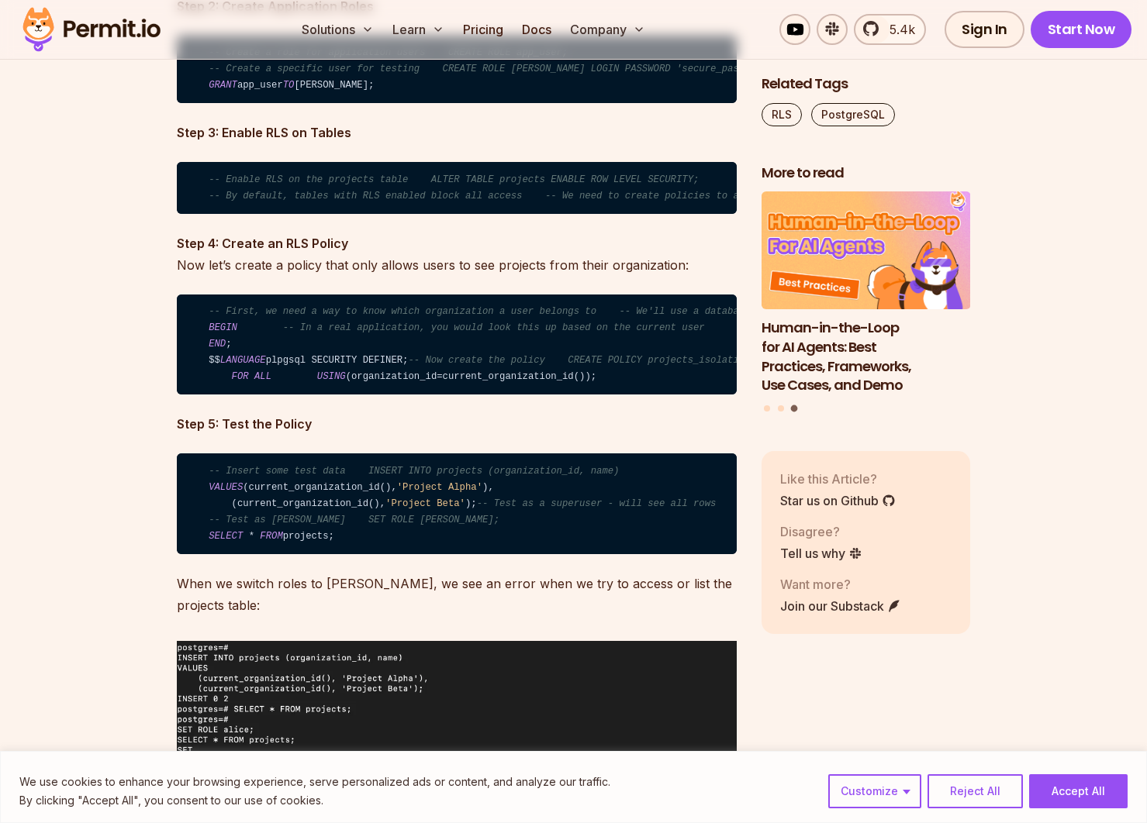  Describe the element at coordinates (1078, 792) in the screenshot. I see `button: Accept All` at that location.